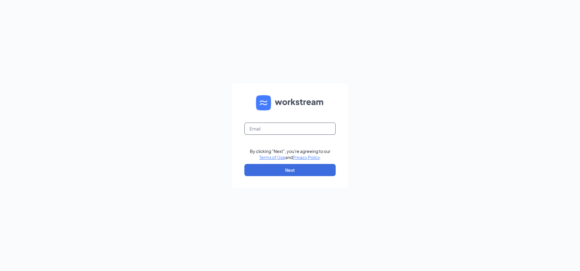 The width and height of the screenshot is (580, 271). I want to click on img: WS logo and Workstream text, so click(290, 103).